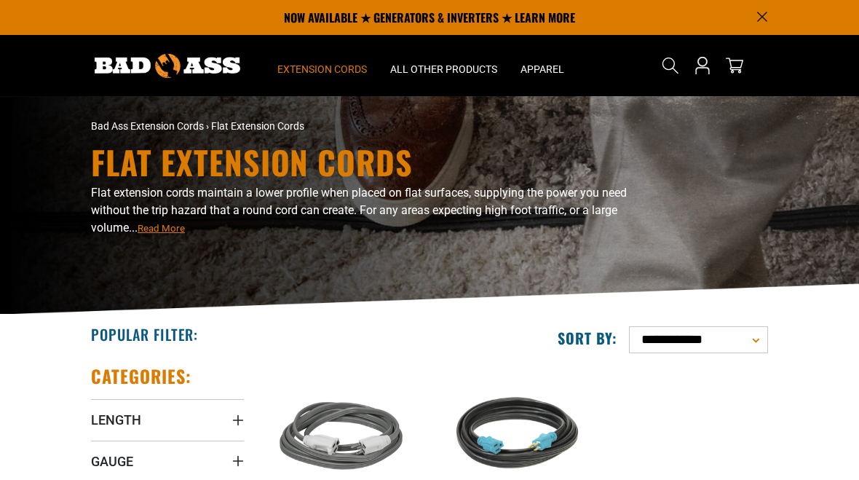 Image resolution: width=859 pixels, height=480 pixels. I want to click on h2: Categories:, so click(141, 376).